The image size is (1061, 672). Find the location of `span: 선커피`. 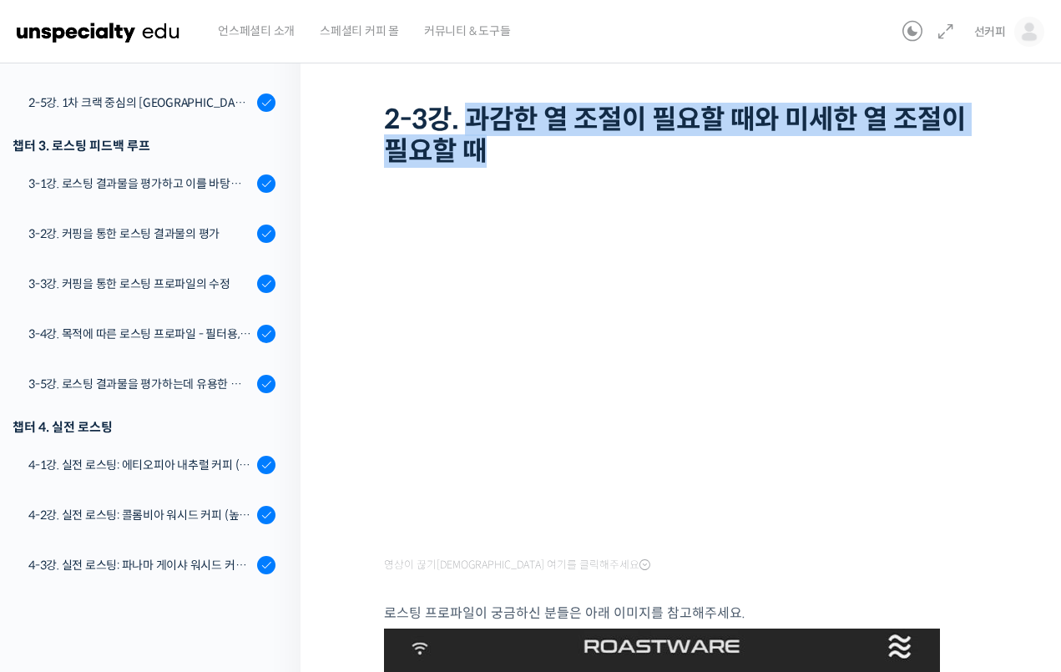

span: 선커피 is located at coordinates (990, 32).